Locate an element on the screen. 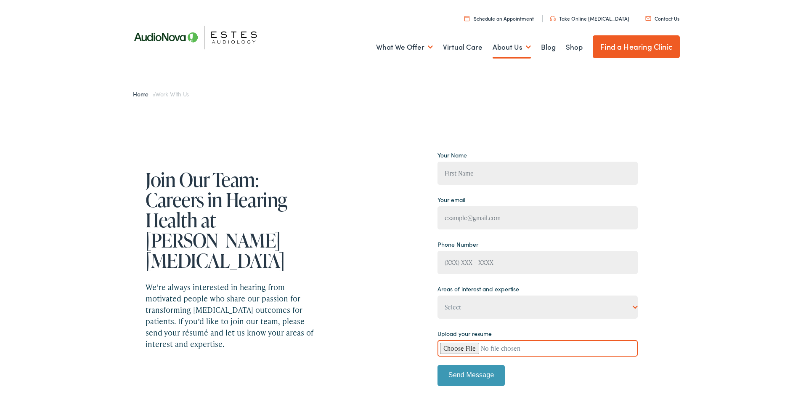 This screenshot has height=405, width=798. input: (XXX) XXX - XXXX is located at coordinates (538, 260).